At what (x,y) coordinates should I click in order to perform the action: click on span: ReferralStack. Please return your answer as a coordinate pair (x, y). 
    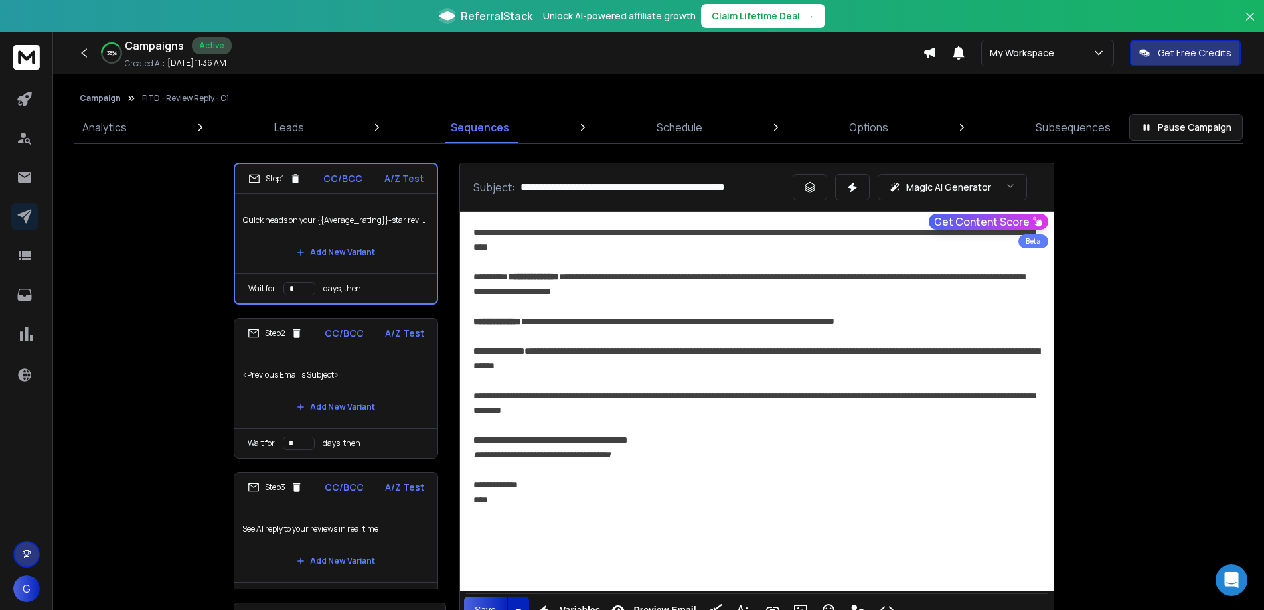
    Looking at the image, I should click on (496, 16).